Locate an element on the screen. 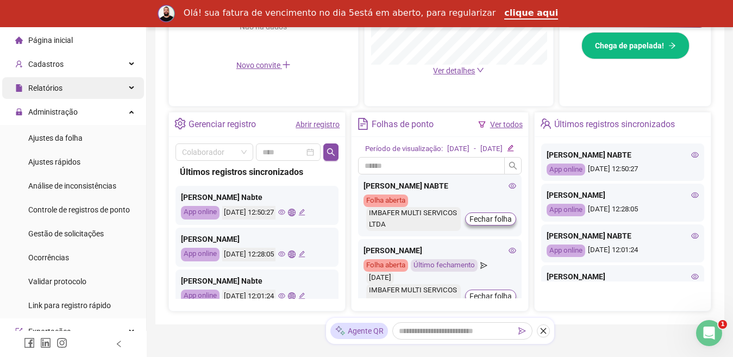 The height and width of the screenshot is (357, 733). span: Administração is located at coordinates (53, 112).